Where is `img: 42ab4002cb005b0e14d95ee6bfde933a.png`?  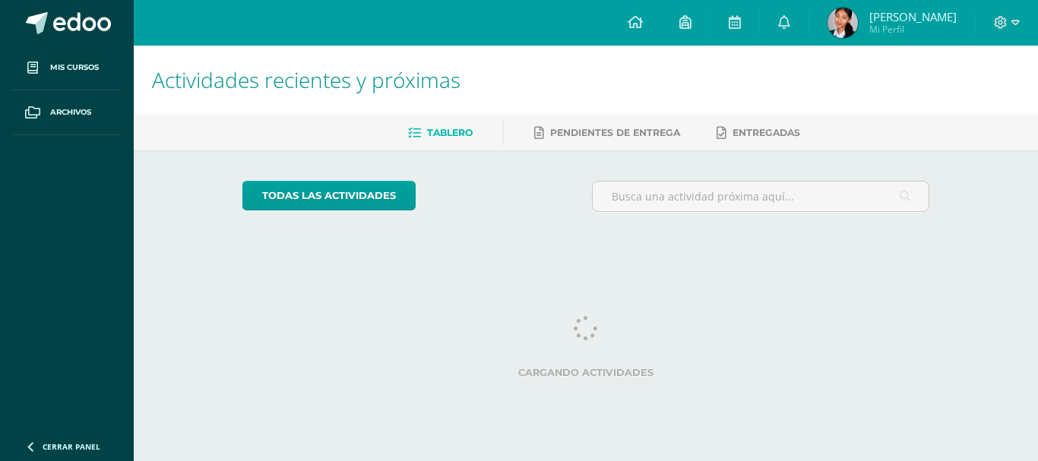 img: 42ab4002cb005b0e14d95ee6bfde933a.png is located at coordinates (842, 23).